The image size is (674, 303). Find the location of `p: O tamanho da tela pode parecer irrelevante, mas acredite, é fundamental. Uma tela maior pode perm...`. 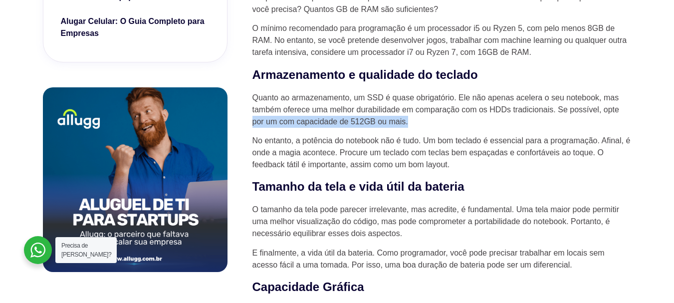

p: O tamanho da tela pode parecer irrelevante, mas acredite, é fundamental. Uma tela maior pode perm... is located at coordinates (442, 221).